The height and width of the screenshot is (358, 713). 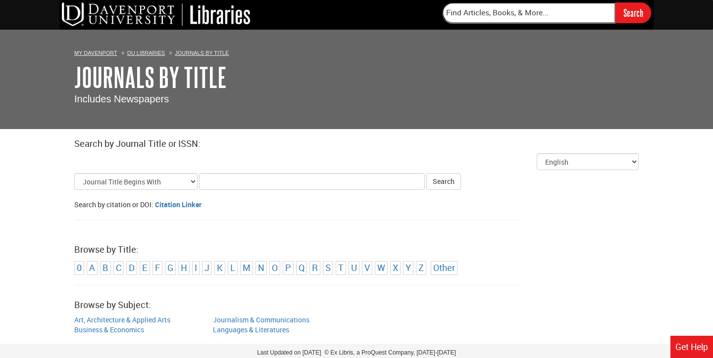 What do you see at coordinates (157, 268) in the screenshot?
I see `a: Browse by F` at bounding box center [157, 268].